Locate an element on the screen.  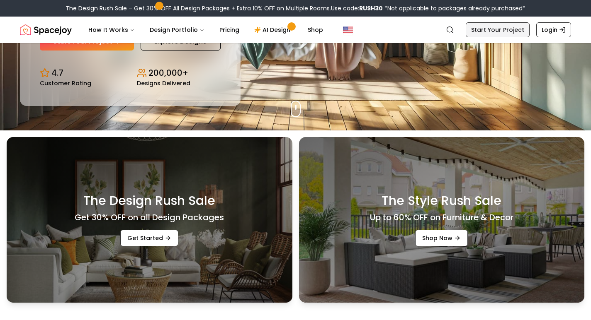
span: Use code: is located at coordinates (357, 8).